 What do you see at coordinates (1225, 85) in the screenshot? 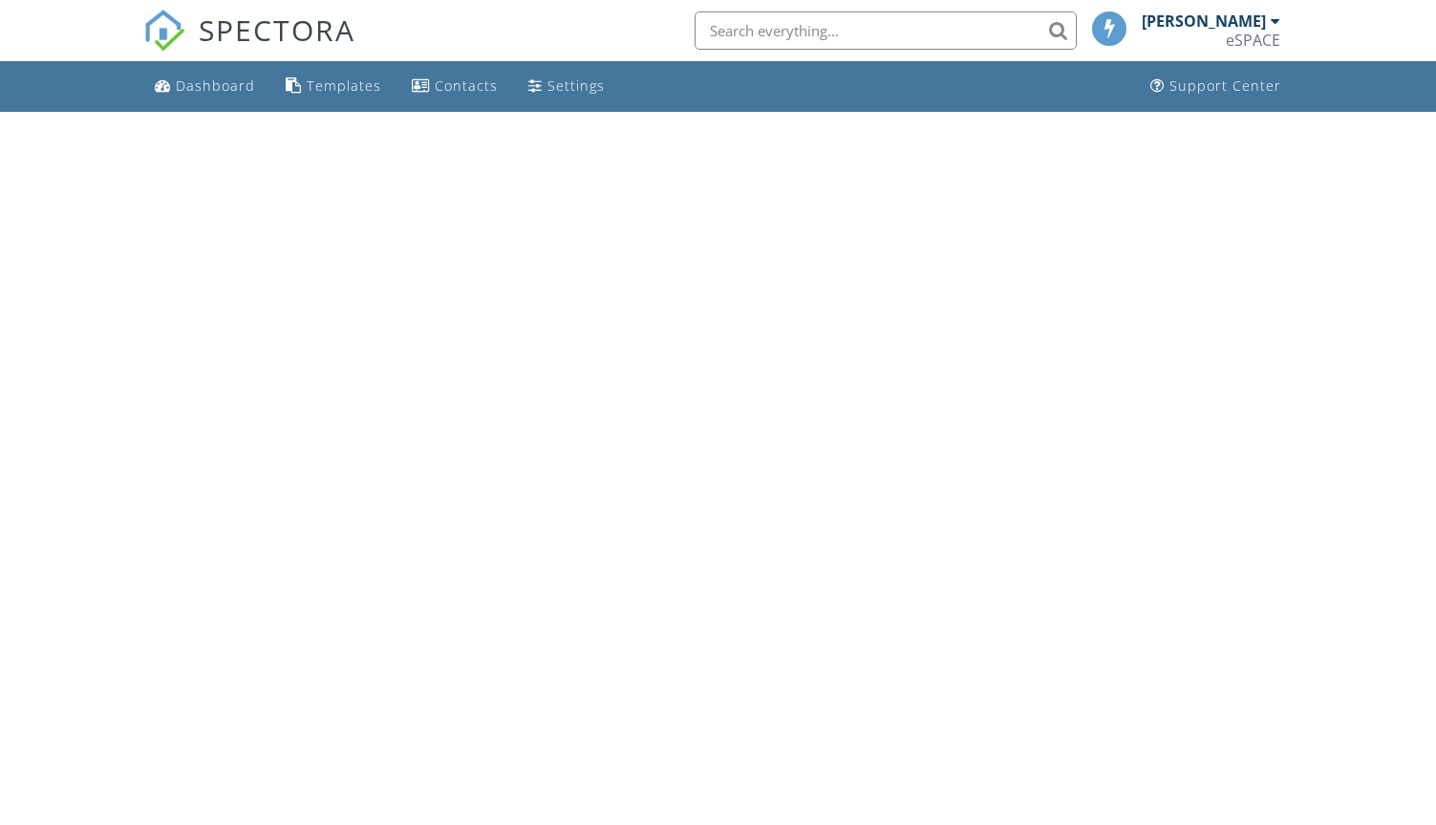
I see `div: Support Center` at bounding box center [1225, 85].